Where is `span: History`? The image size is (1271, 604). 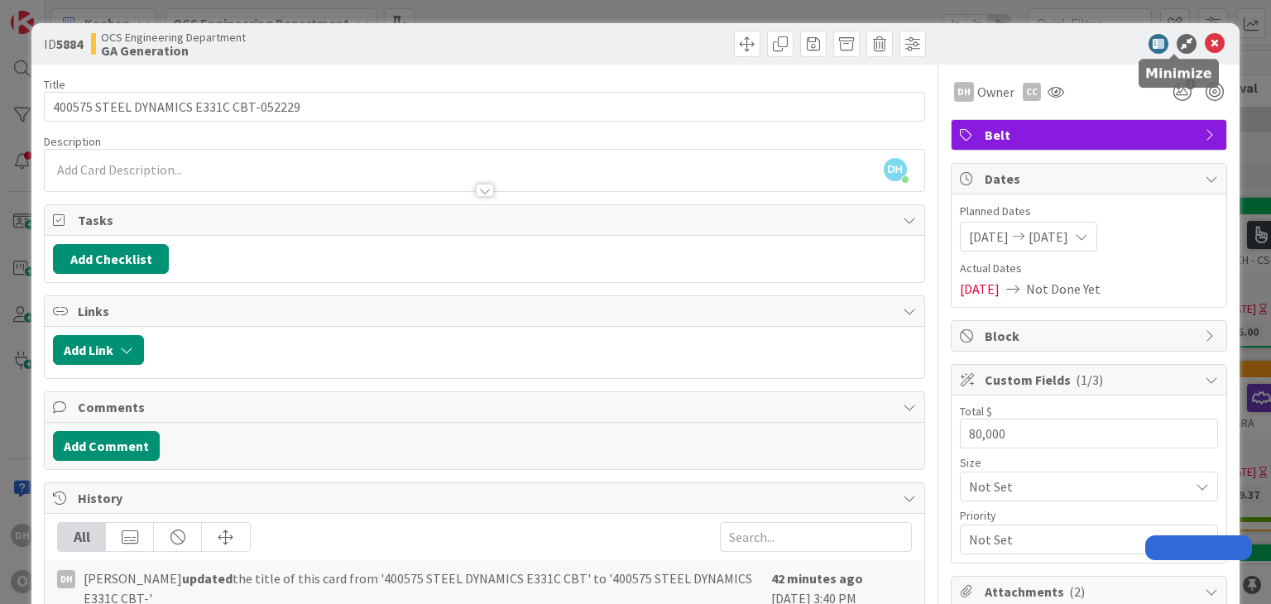 span: History is located at coordinates (486, 498).